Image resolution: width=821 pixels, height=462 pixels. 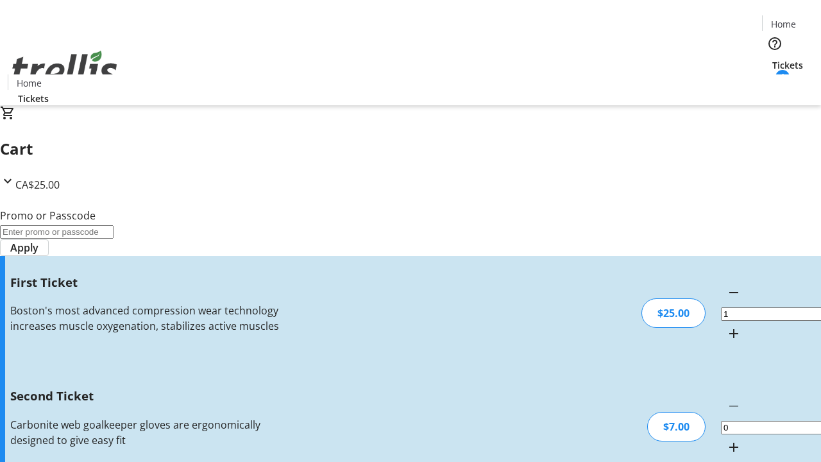 What do you see at coordinates (150, 318) in the screenshot?
I see `div: Boston's most advanced compression wear technology increases muscle oxygenation, stabilizes activ...` at bounding box center [150, 318].